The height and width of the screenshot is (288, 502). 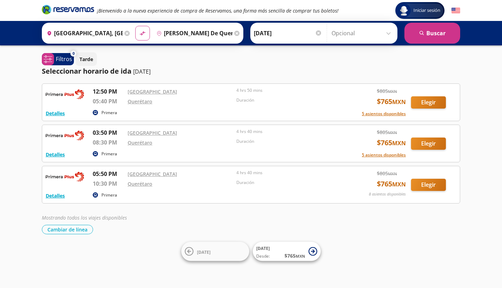 What do you see at coordinates (68, 10) in the screenshot?
I see `a: Brand Logo` at bounding box center [68, 10].